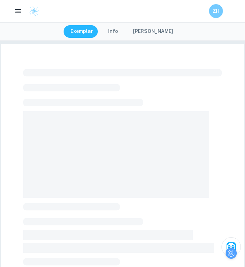 The image size is (245, 267). I want to click on button: Exemplar, so click(82, 31).